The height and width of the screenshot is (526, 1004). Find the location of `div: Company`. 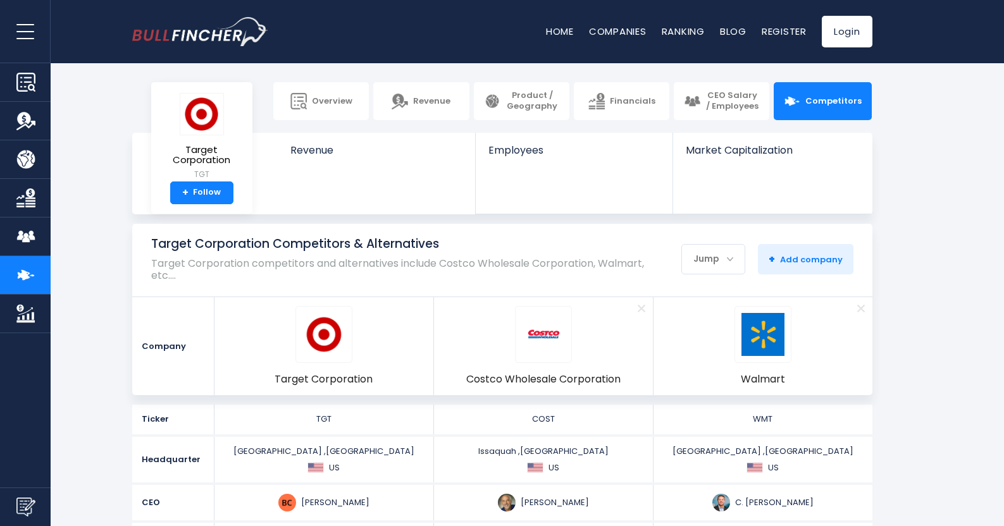

div: Company is located at coordinates (173, 346).